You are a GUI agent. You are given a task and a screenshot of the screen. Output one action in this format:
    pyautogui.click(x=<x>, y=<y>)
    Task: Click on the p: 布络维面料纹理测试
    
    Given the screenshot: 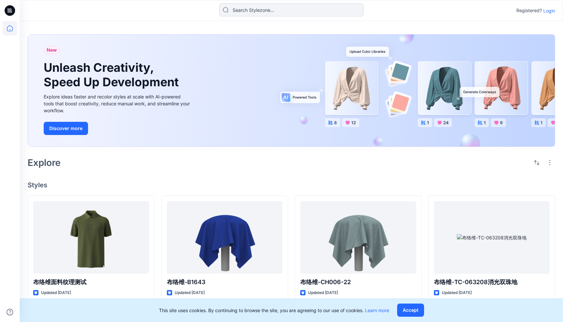 What is the action you would take?
    pyautogui.click(x=91, y=282)
    